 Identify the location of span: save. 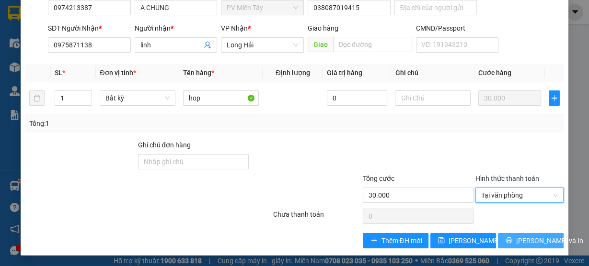
(441, 241).